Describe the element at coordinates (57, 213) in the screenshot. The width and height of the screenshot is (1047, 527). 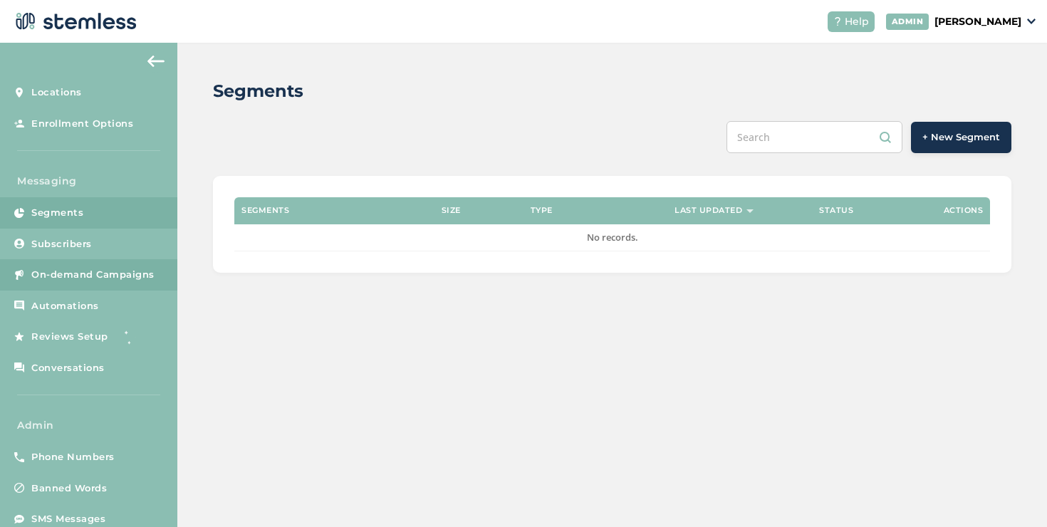
I see `span: Segments` at that location.